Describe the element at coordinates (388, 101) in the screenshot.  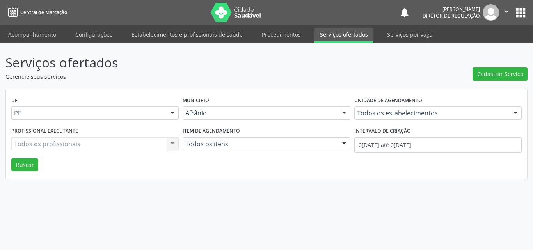
I see `label: Unidade de agendamento` at that location.